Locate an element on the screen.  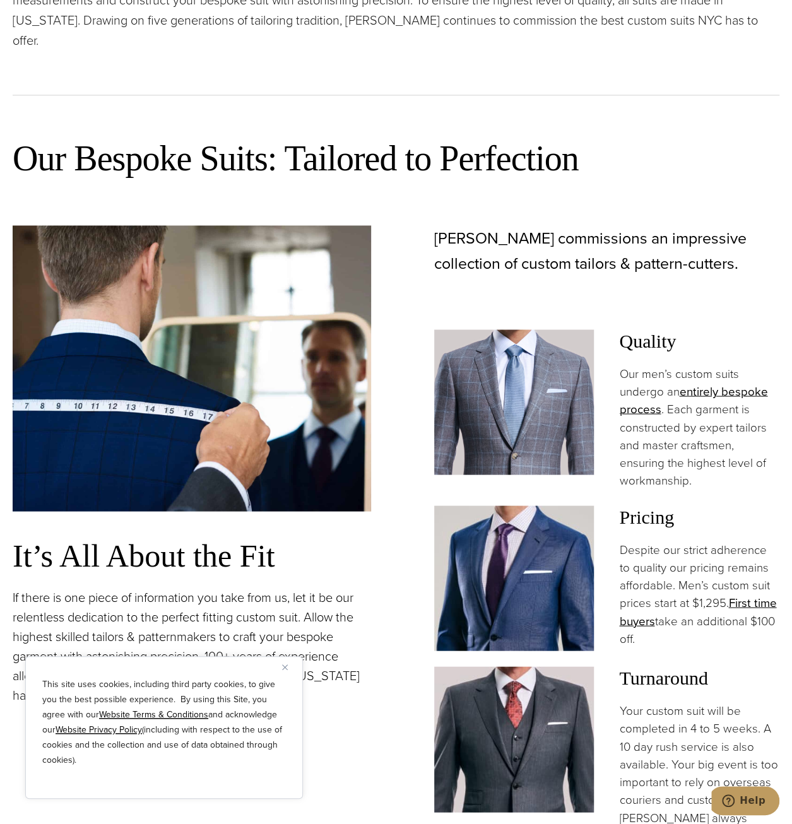
button: Close is located at coordinates (290, 667).